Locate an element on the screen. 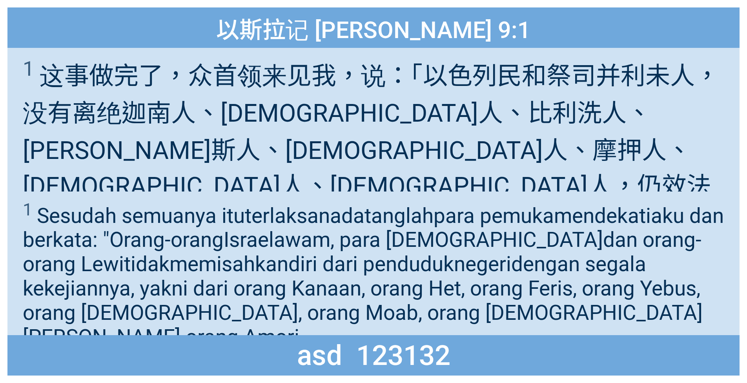  wh3881: ，没有离绝 is located at coordinates (371, 149).